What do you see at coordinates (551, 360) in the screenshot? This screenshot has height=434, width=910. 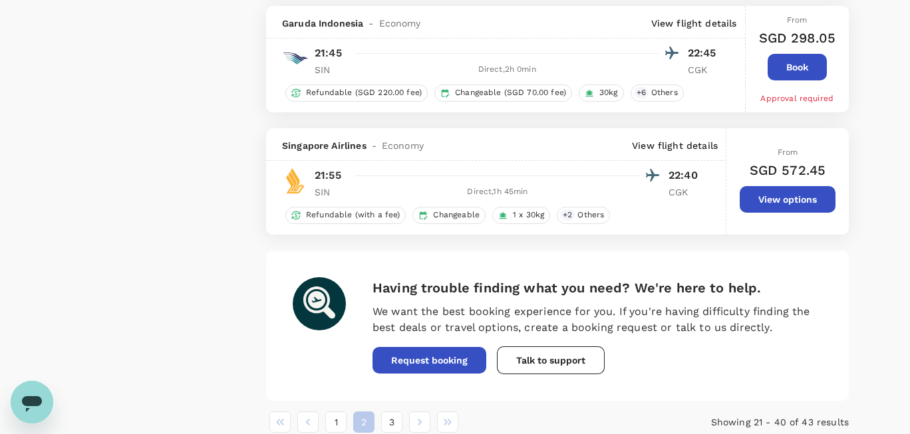 I see `button: Talk to support` at bounding box center [551, 360].